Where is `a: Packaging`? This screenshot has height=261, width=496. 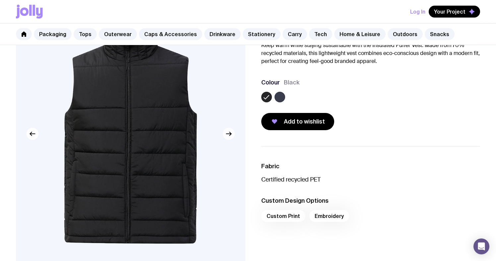 a: Packaging is located at coordinates (53, 34).